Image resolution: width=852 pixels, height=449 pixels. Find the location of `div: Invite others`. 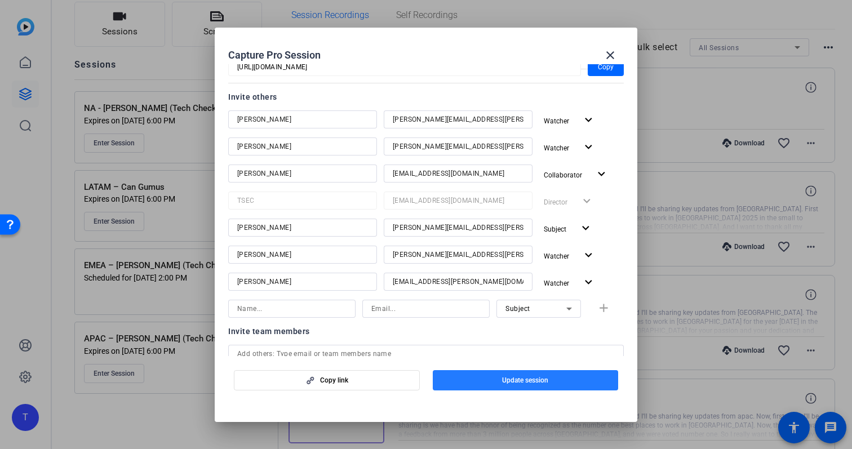

div: Invite others is located at coordinates (426, 97).